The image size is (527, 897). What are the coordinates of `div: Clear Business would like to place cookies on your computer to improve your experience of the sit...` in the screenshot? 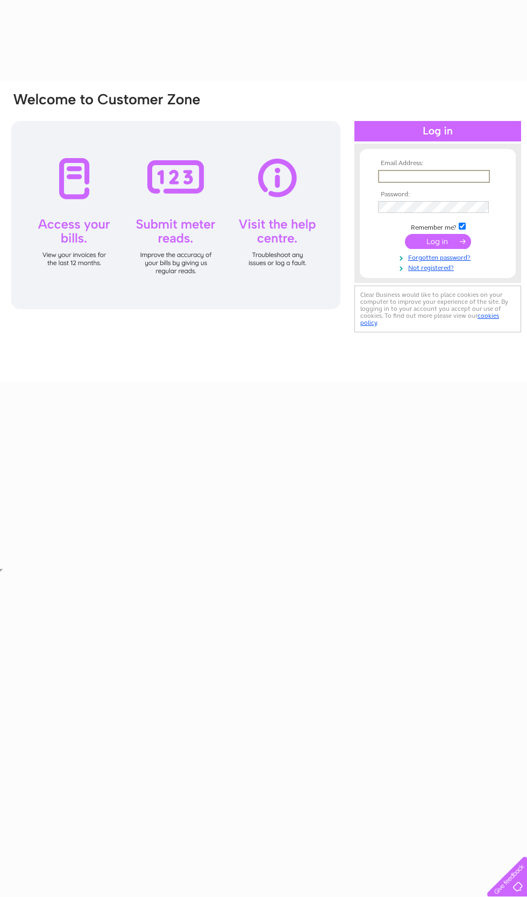 It's located at (438, 309).